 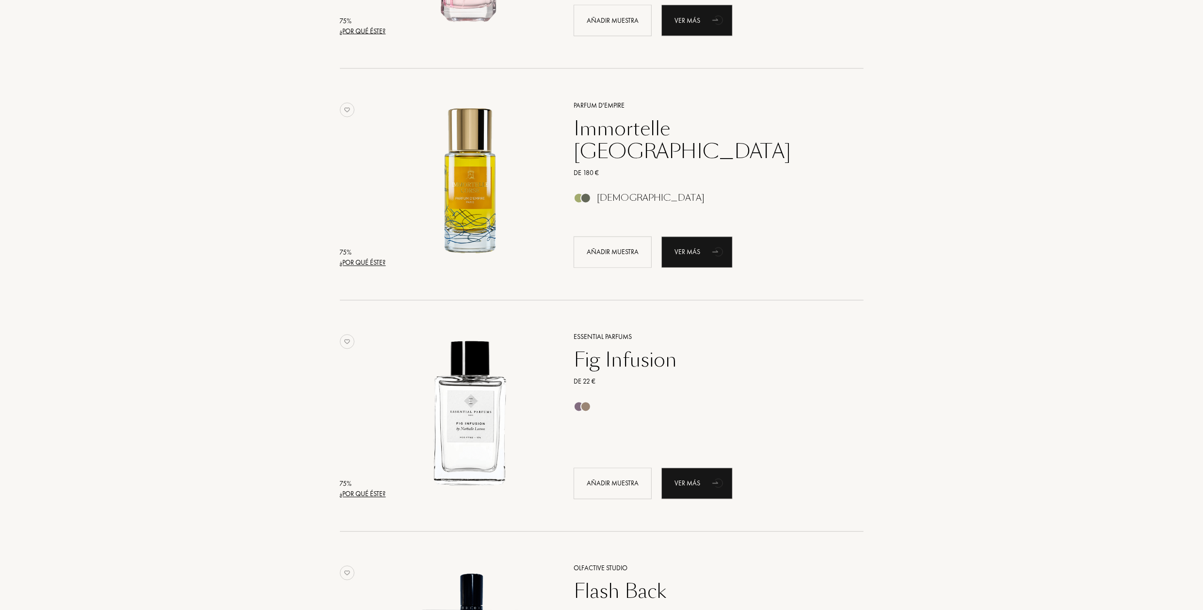 I want to click on div: Olfactive Studio, so click(x=708, y=568).